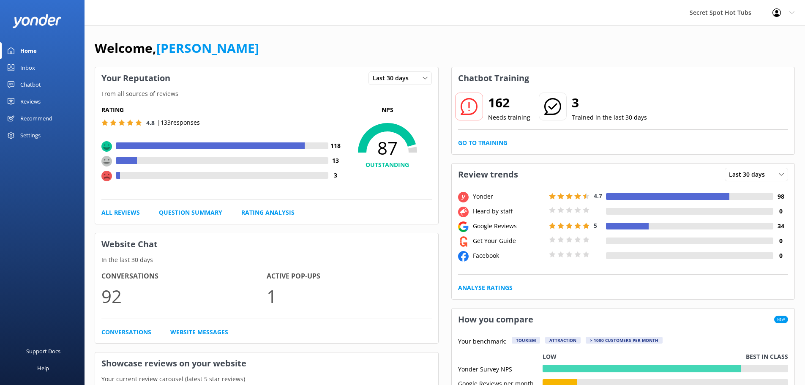  I want to click on div: Settings, so click(30, 135).